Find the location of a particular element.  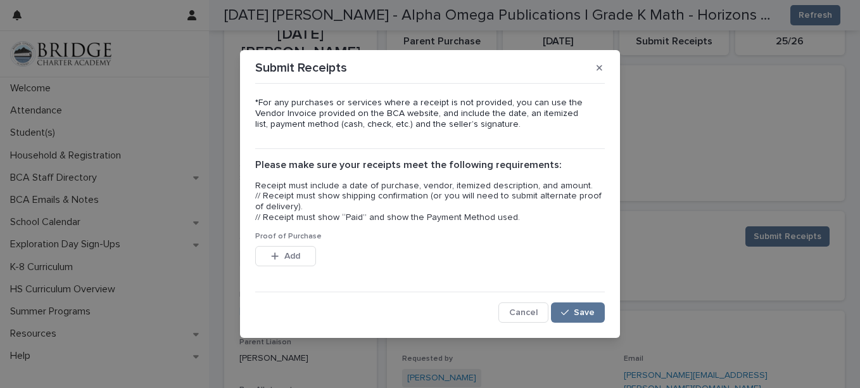

p: *For any purchases or services where a receipt is not provided, you can use the Vendor Invoice pr... is located at coordinates (430, 113).